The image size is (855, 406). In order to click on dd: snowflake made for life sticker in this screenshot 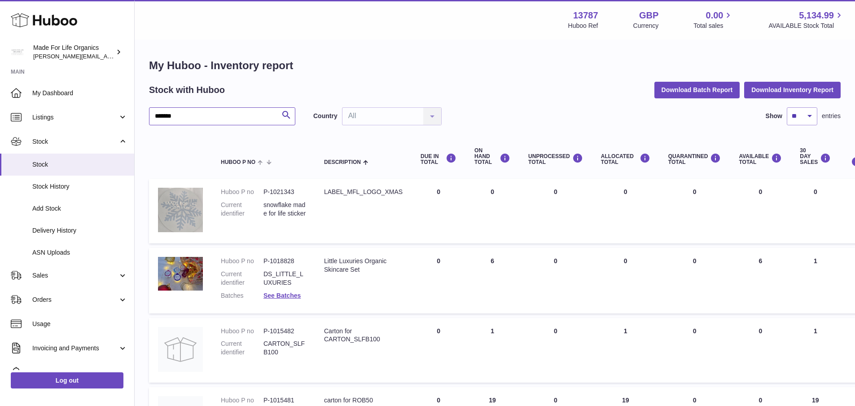, I will do `click(284, 209)`.